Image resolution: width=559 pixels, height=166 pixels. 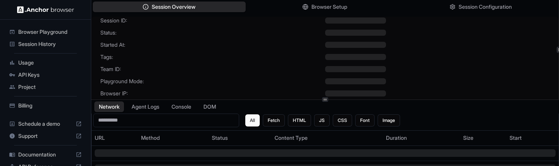 I want to click on div: Start, so click(x=532, y=138).